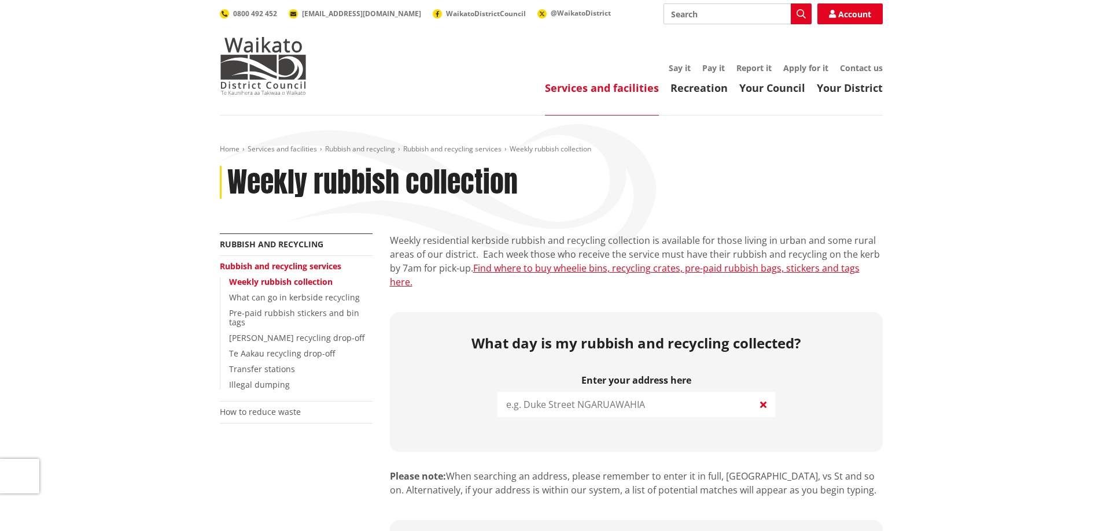 The width and height of the screenshot is (1102, 531). Describe the element at coordinates (262, 369) in the screenshot. I see `a: Transfer stations` at that location.